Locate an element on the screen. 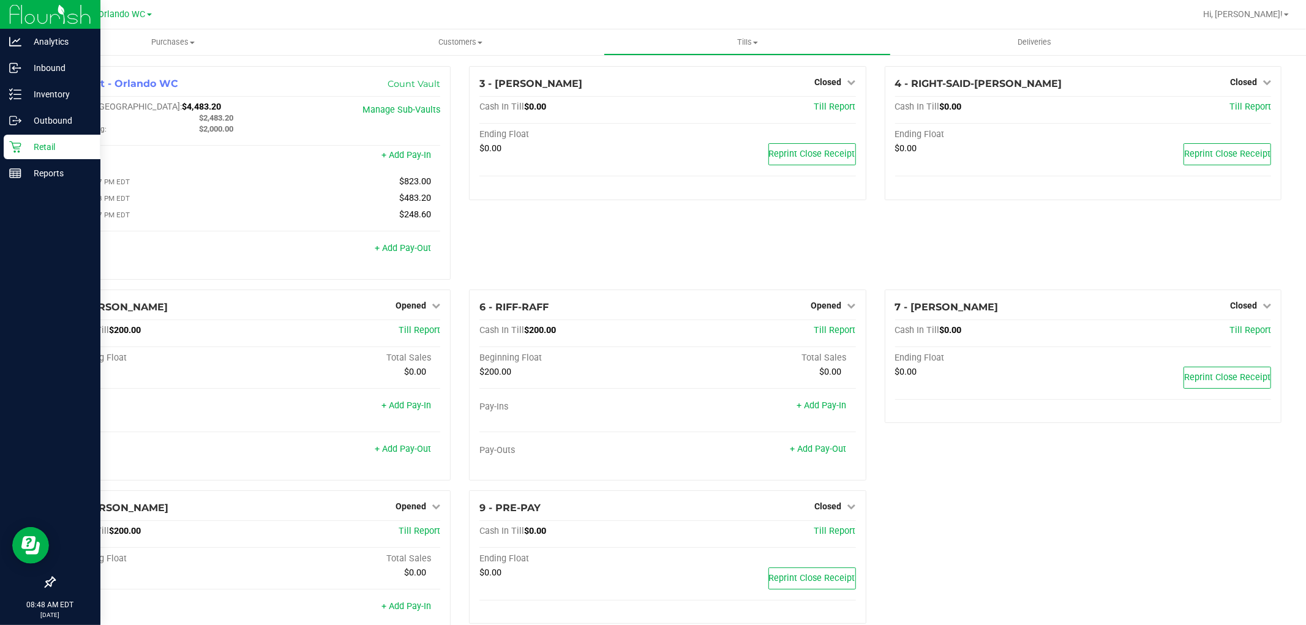 The height and width of the screenshot is (625, 1306). inline-svg: Retail is located at coordinates (15, 147).